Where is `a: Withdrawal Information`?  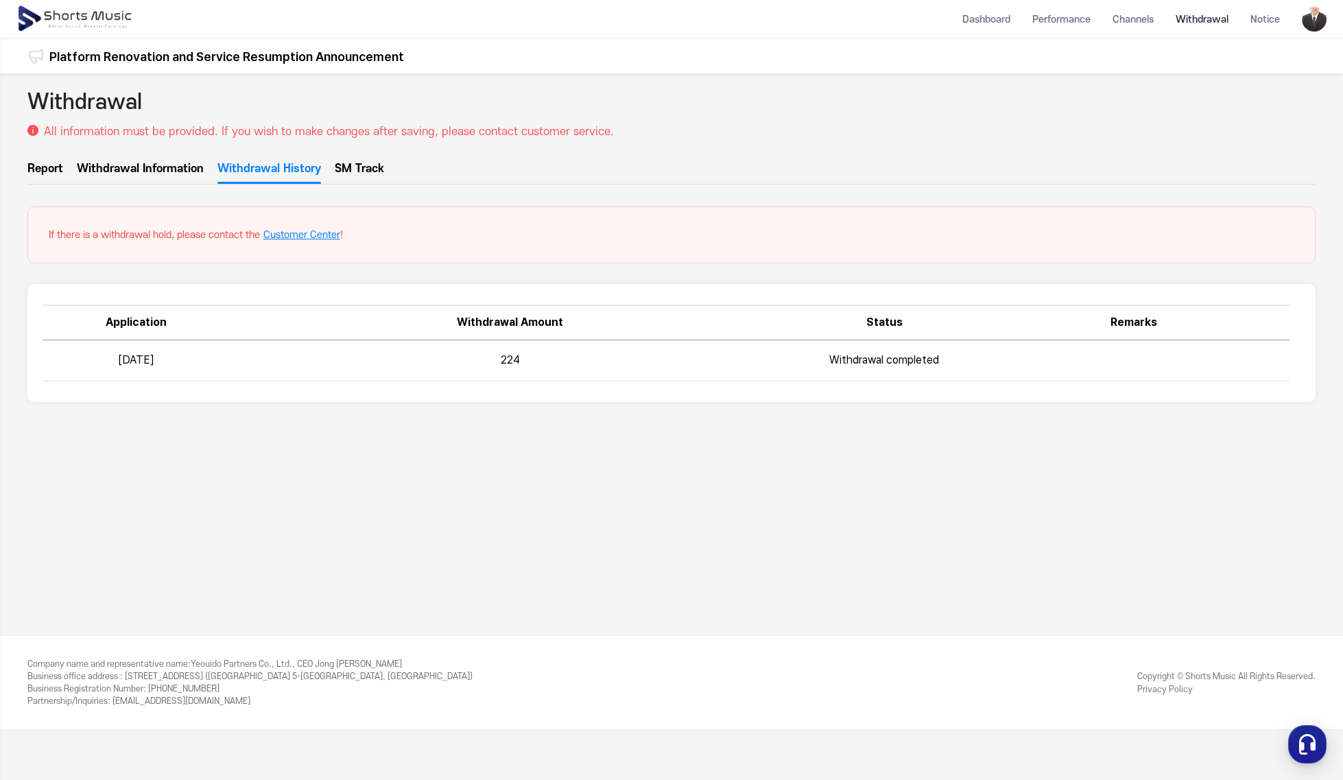
a: Withdrawal Information is located at coordinates (140, 172).